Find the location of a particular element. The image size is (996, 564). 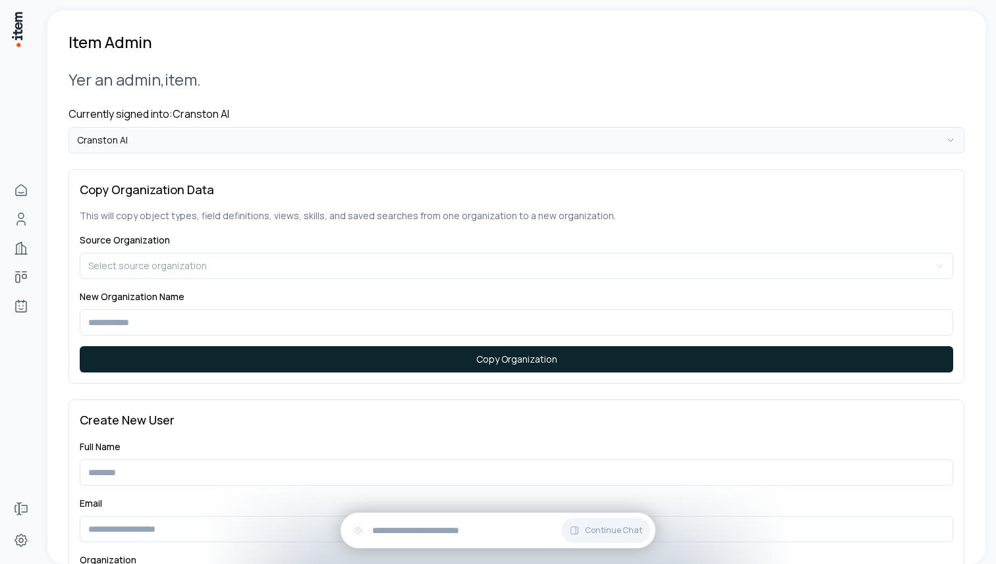

a: Companies is located at coordinates (21, 248).